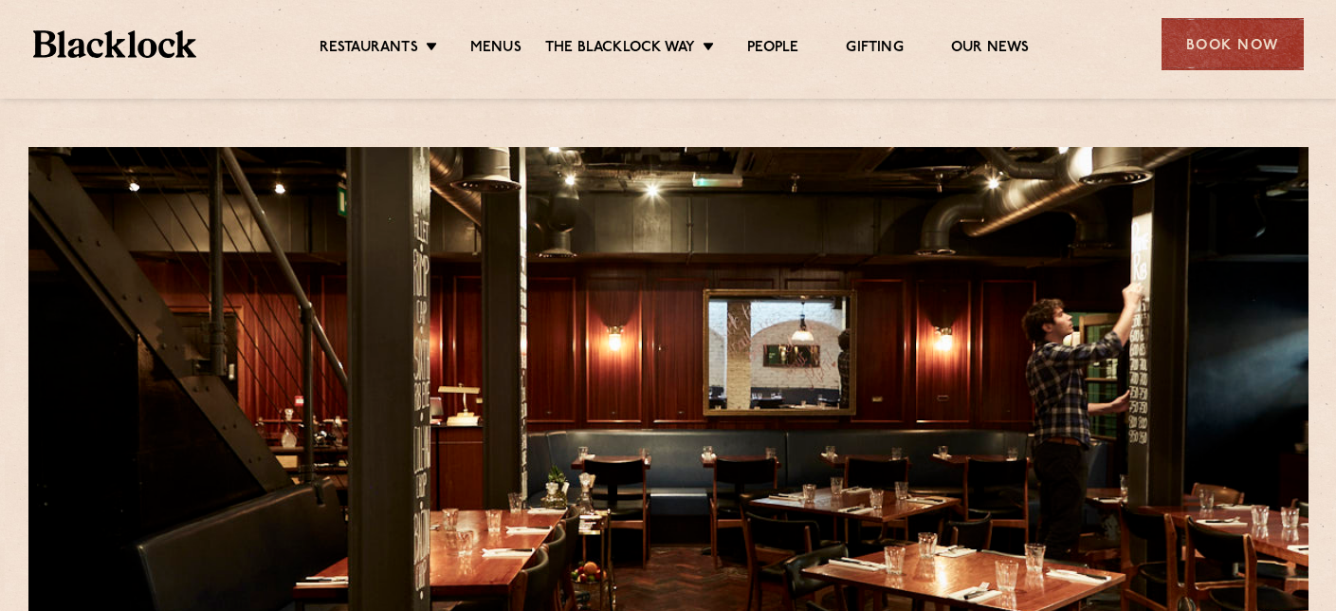 Image resolution: width=1336 pixels, height=611 pixels. Describe the element at coordinates (773, 49) in the screenshot. I see `a: People` at that location.